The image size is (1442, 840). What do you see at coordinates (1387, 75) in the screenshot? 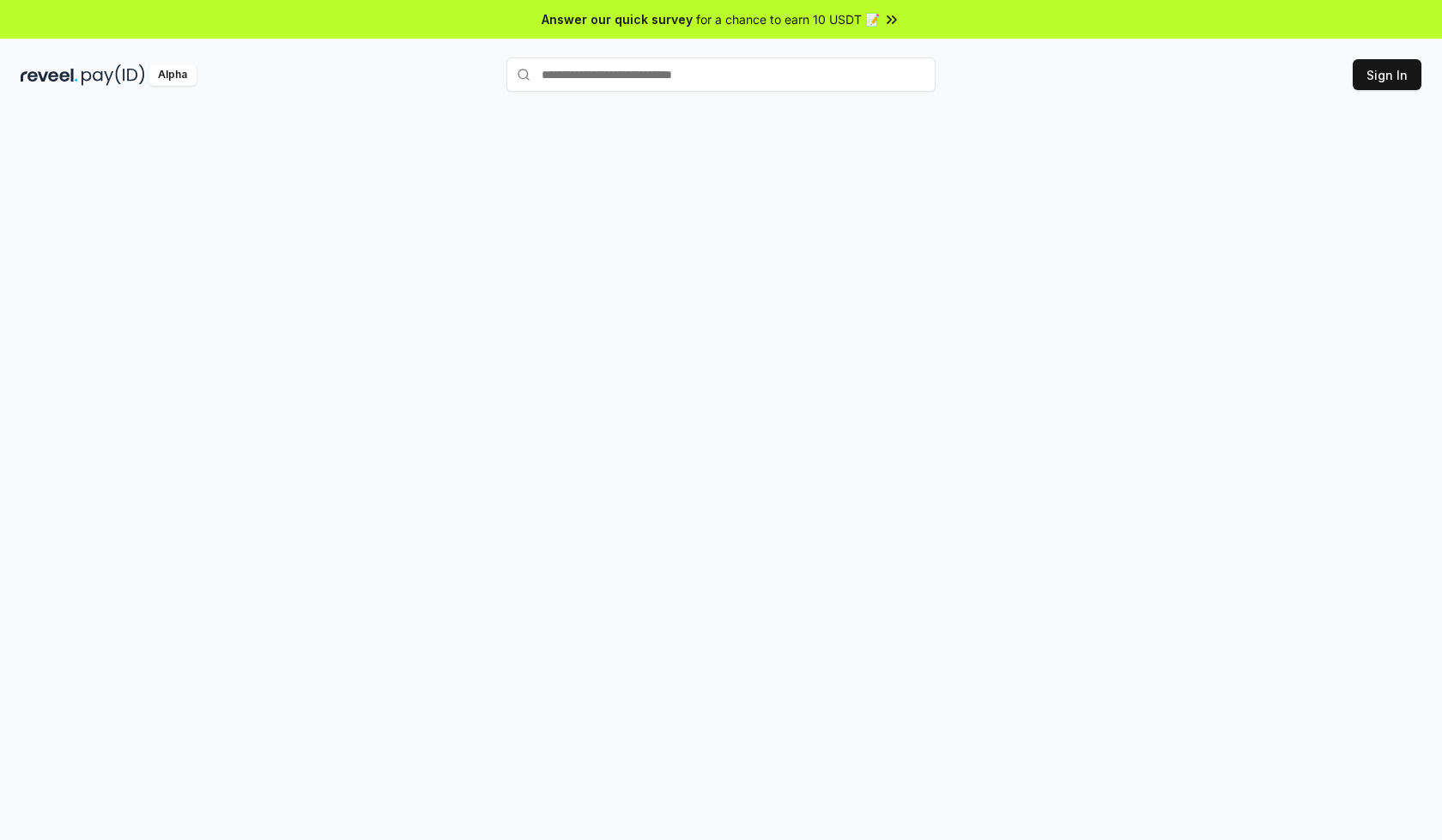
I see `button: Sign In` at bounding box center [1387, 75].